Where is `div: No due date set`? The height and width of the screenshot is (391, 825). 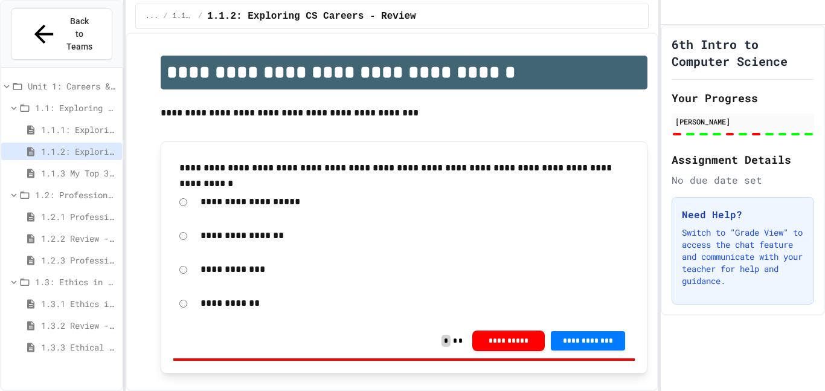
div: No due date set is located at coordinates (743, 180).